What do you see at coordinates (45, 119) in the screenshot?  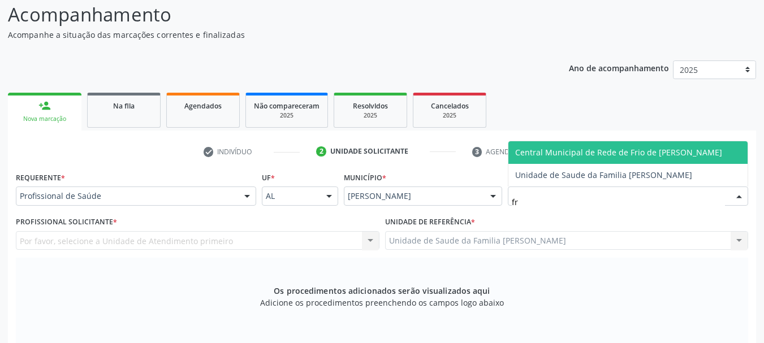 I see `div: Nova marcação` at bounding box center [45, 119].